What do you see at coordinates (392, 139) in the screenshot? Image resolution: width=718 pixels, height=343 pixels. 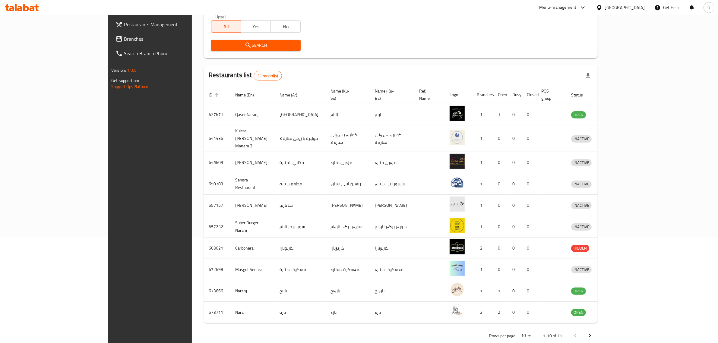 I see `td: کولێرە بە ڕۆنی منارە 3` at bounding box center [392, 139].